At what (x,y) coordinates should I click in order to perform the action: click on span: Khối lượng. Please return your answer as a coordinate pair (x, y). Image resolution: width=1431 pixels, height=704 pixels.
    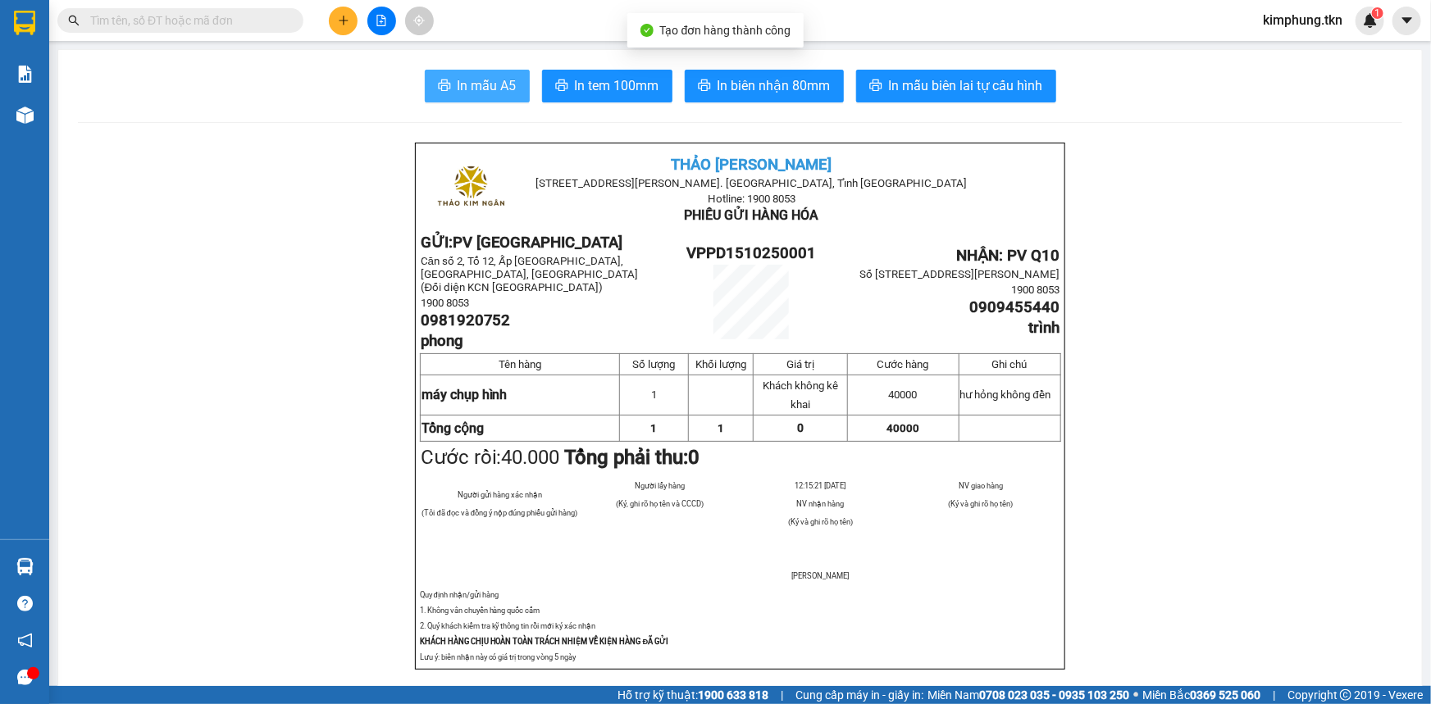
    Looking at the image, I should click on (721, 364).